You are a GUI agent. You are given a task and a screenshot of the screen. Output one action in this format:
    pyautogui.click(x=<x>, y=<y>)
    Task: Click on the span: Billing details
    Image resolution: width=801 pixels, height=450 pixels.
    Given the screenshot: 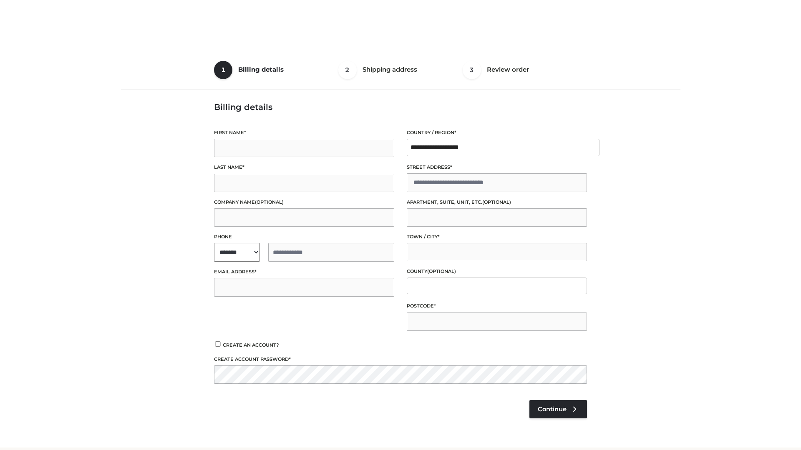 What is the action you would take?
    pyautogui.click(x=261, y=69)
    